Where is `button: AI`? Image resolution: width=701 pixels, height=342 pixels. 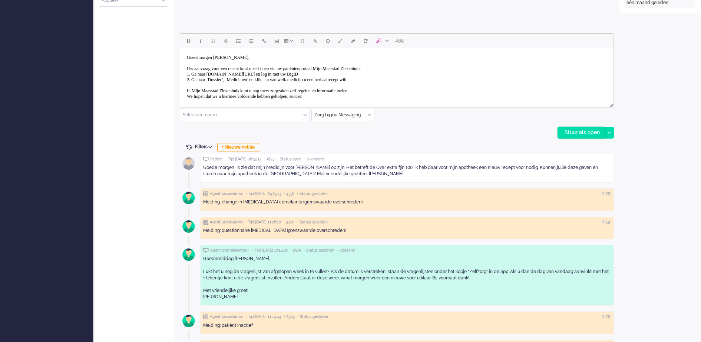
button: AI is located at coordinates (382, 41).